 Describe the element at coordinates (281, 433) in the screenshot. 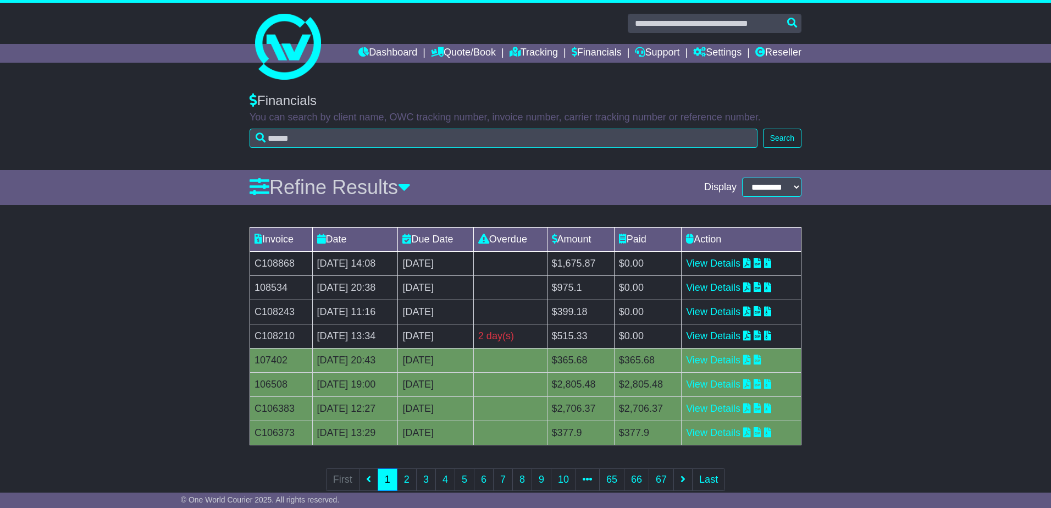

I see `td: C106373` at that location.